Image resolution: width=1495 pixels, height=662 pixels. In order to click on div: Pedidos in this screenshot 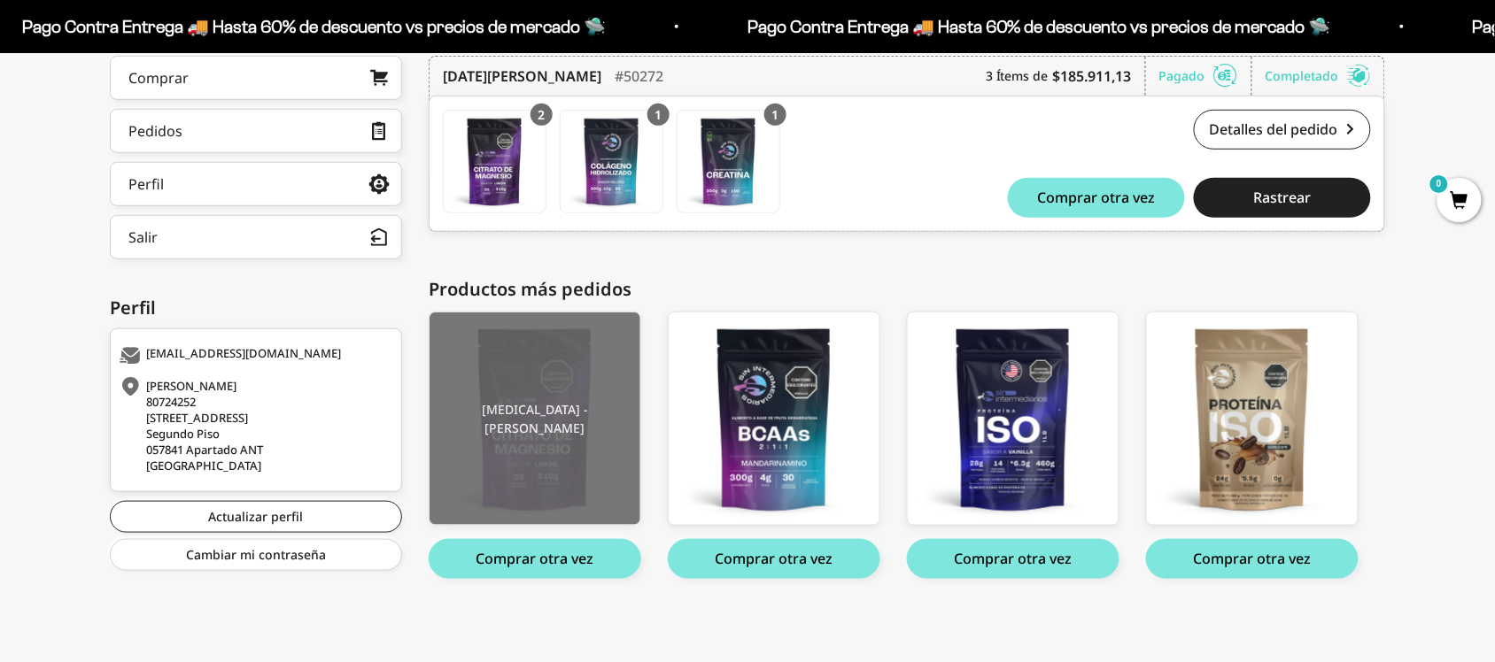, I will do `click(155, 131)`.